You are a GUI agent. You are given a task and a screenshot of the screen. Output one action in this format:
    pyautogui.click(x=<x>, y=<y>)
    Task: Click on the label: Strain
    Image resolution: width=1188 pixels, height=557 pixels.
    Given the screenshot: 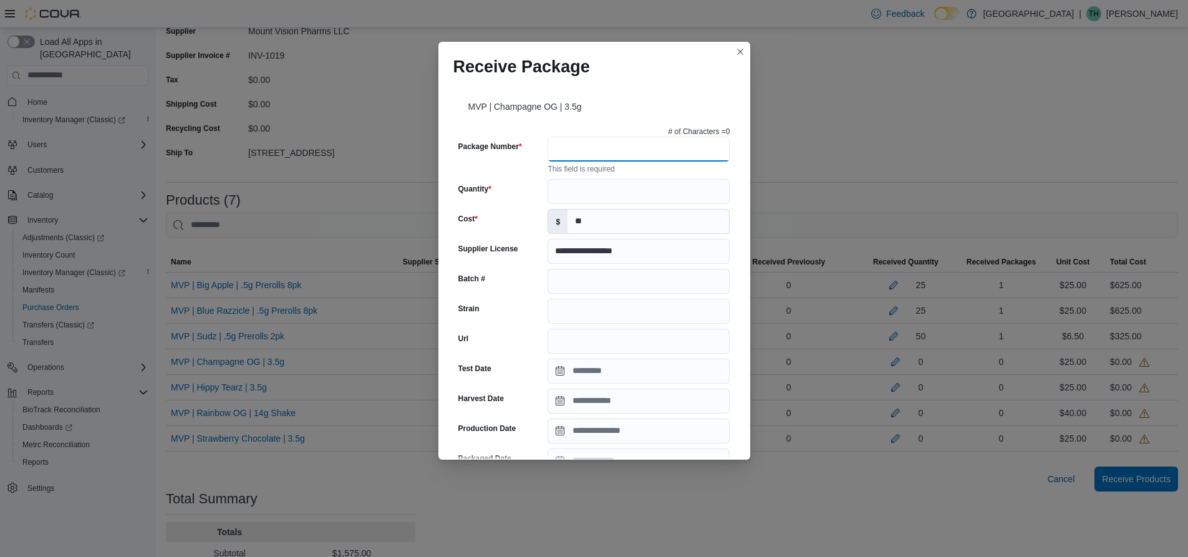 What is the action you would take?
    pyautogui.click(x=469, y=309)
    